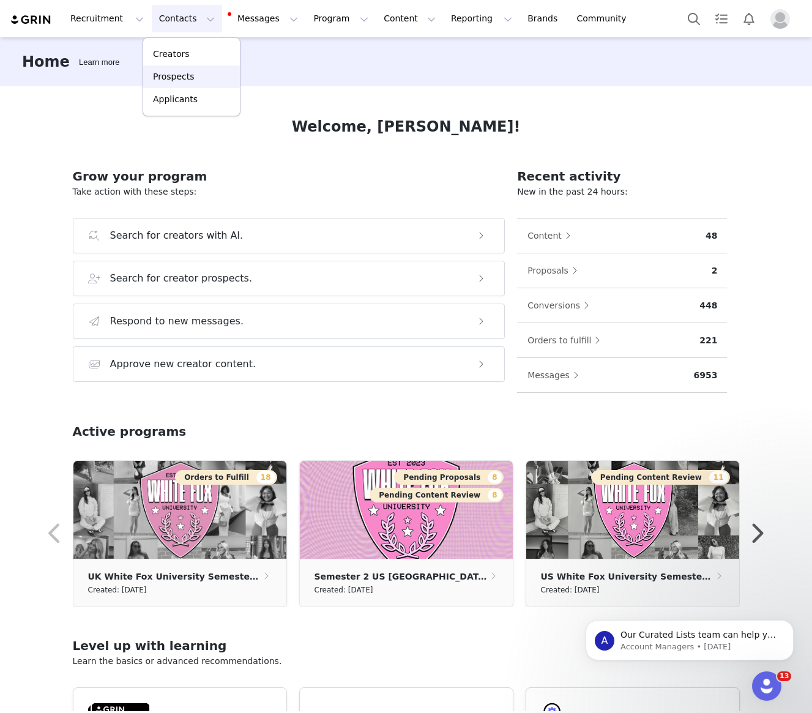 This screenshot has width=812, height=713. What do you see at coordinates (705, 375) in the screenshot?
I see `p: 6953` at bounding box center [705, 375].